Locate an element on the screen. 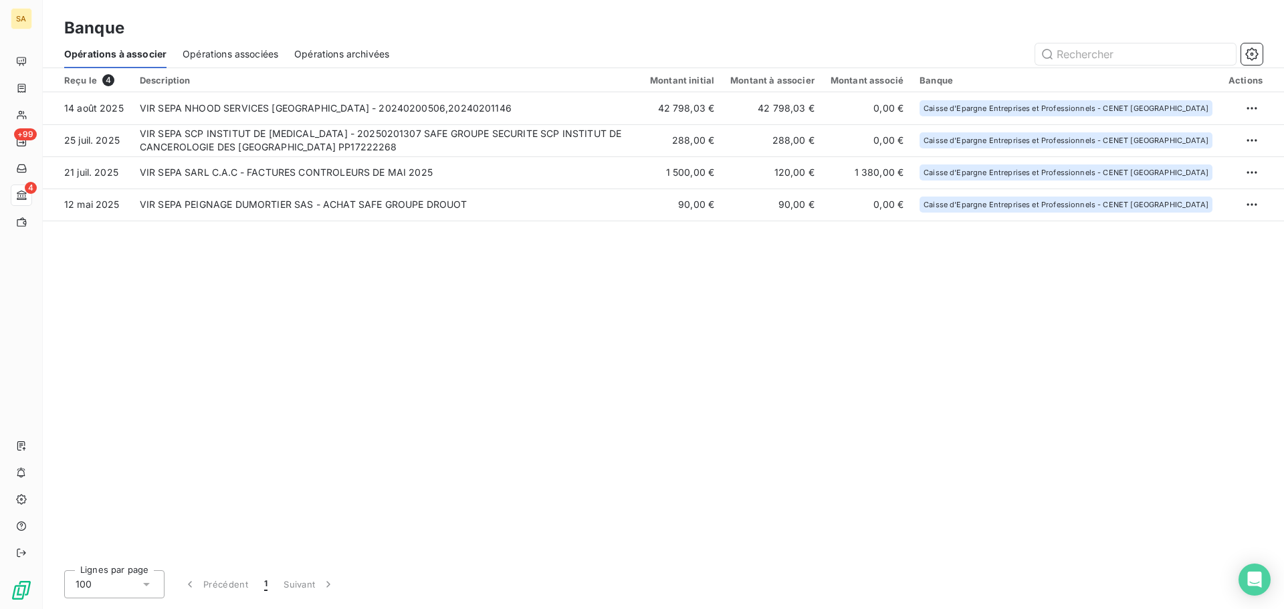 The width and height of the screenshot is (1284, 609). span: 100 is located at coordinates (84, 585).